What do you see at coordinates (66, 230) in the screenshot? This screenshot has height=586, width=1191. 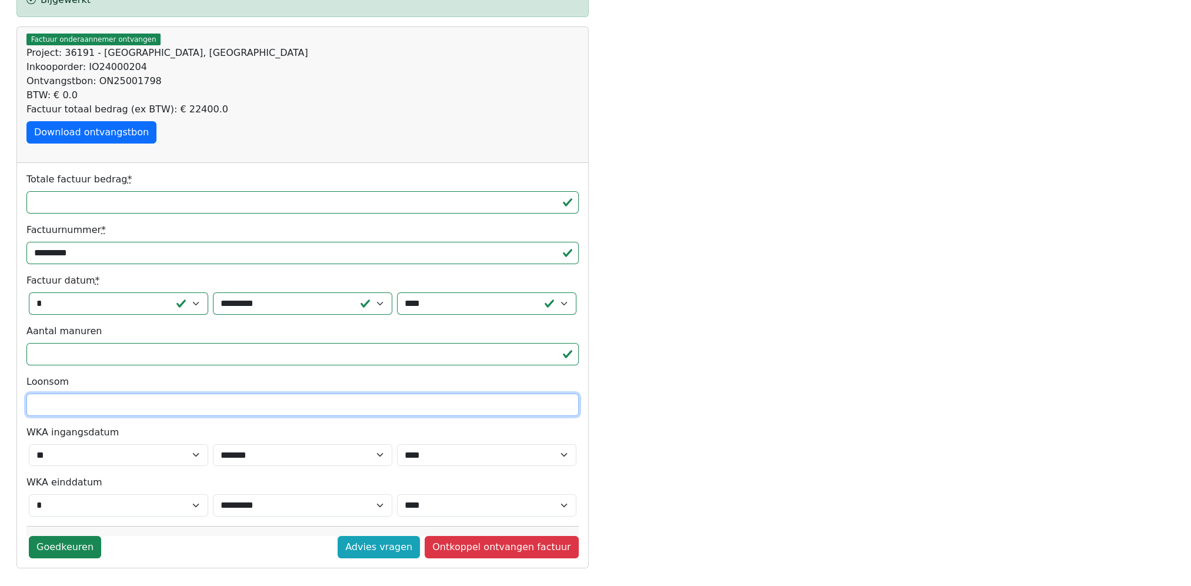 I see `label: Factuurnummer` at bounding box center [66, 230].